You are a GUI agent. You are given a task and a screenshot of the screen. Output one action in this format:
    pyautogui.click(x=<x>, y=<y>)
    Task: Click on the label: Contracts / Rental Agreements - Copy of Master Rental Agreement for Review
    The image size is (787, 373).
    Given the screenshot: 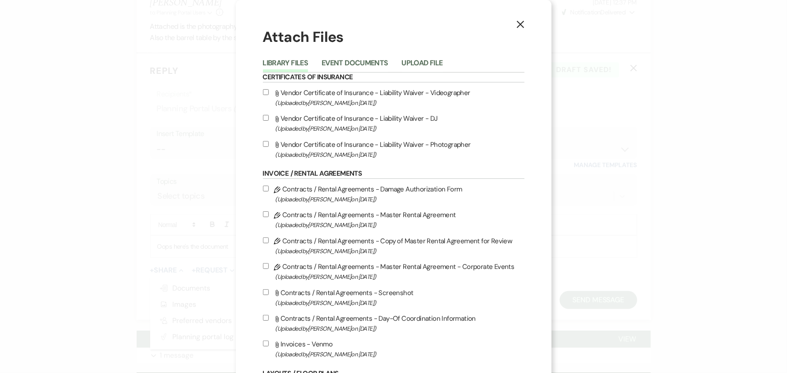 What is the action you would take?
    pyautogui.click(x=393, y=246)
    